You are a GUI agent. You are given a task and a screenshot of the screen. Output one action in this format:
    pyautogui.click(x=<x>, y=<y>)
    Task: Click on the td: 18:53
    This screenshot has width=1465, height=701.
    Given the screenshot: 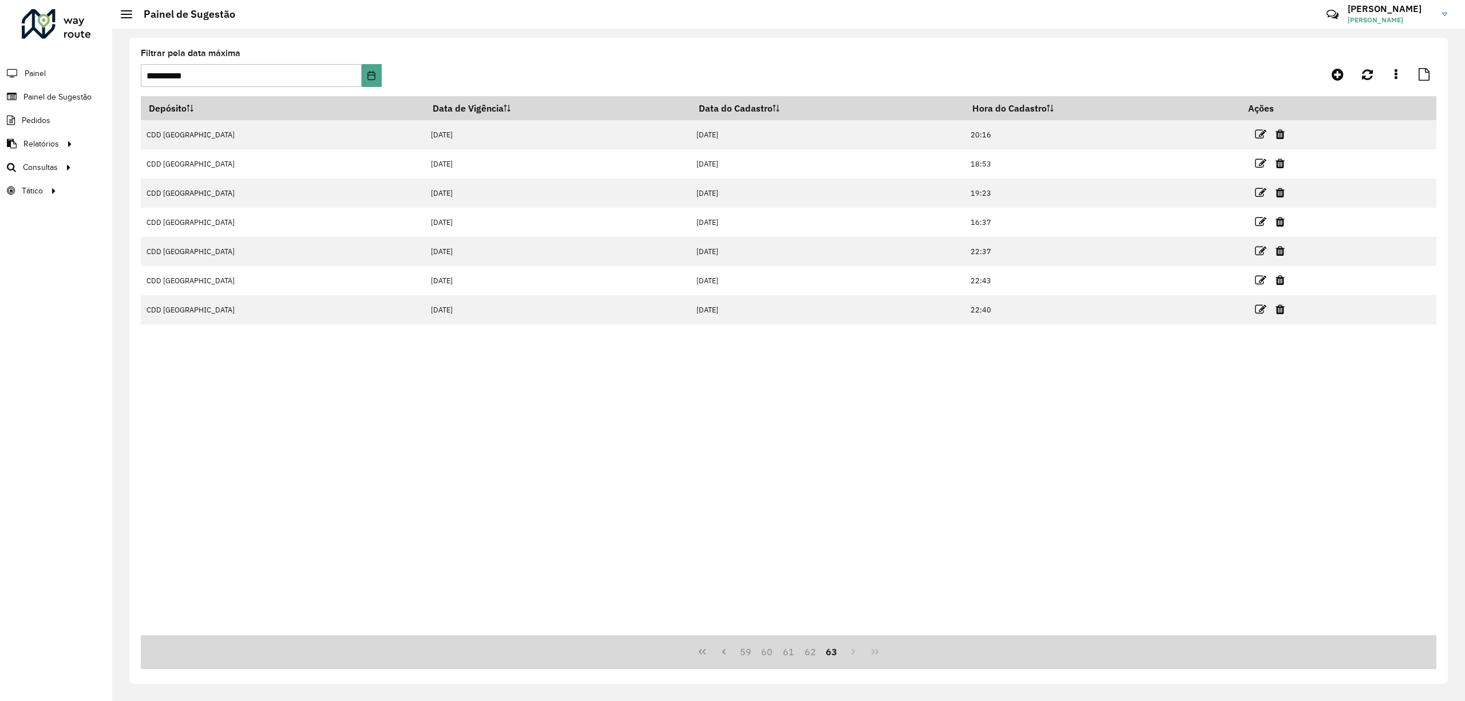 What is the action you would take?
    pyautogui.click(x=1103, y=164)
    